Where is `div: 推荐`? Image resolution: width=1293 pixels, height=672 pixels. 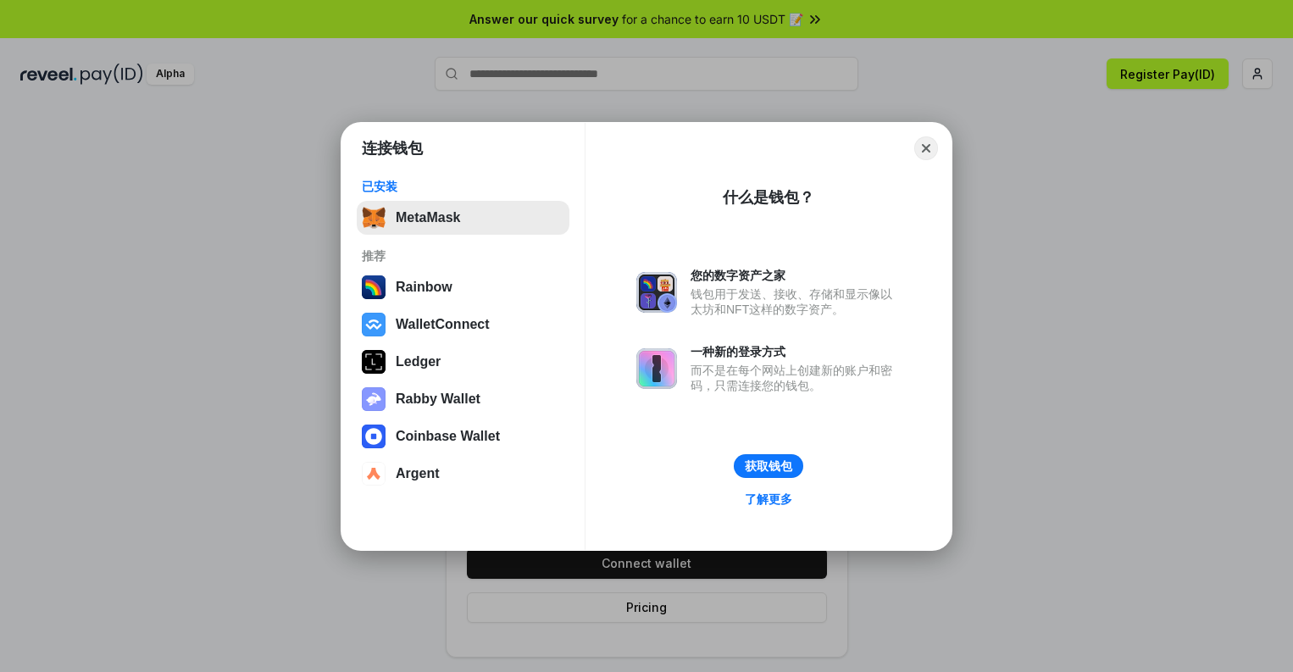 div: 推荐 is located at coordinates (463, 256).